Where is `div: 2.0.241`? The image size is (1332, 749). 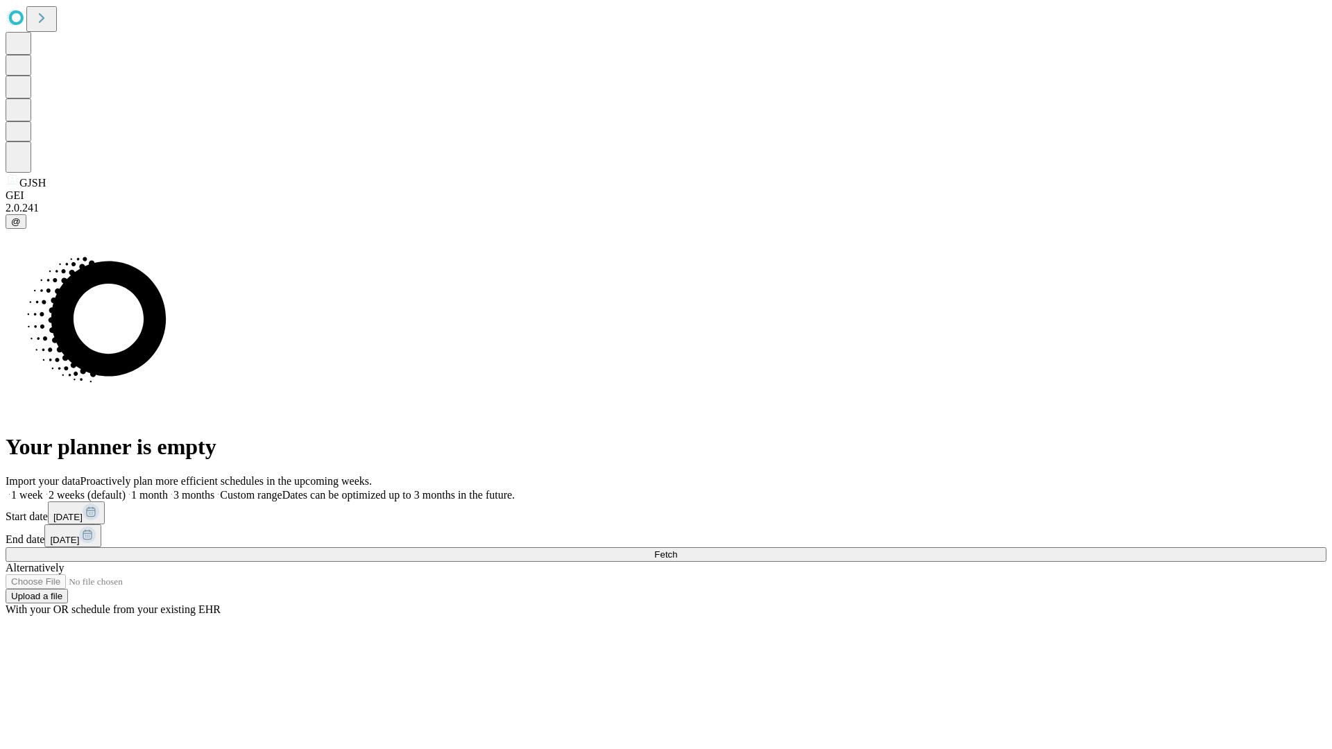 div: 2.0.241 is located at coordinates (666, 208).